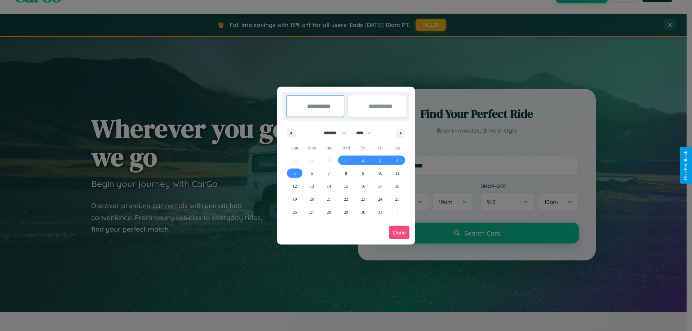 Image resolution: width=692 pixels, height=331 pixels. I want to click on button: 17, so click(380, 186).